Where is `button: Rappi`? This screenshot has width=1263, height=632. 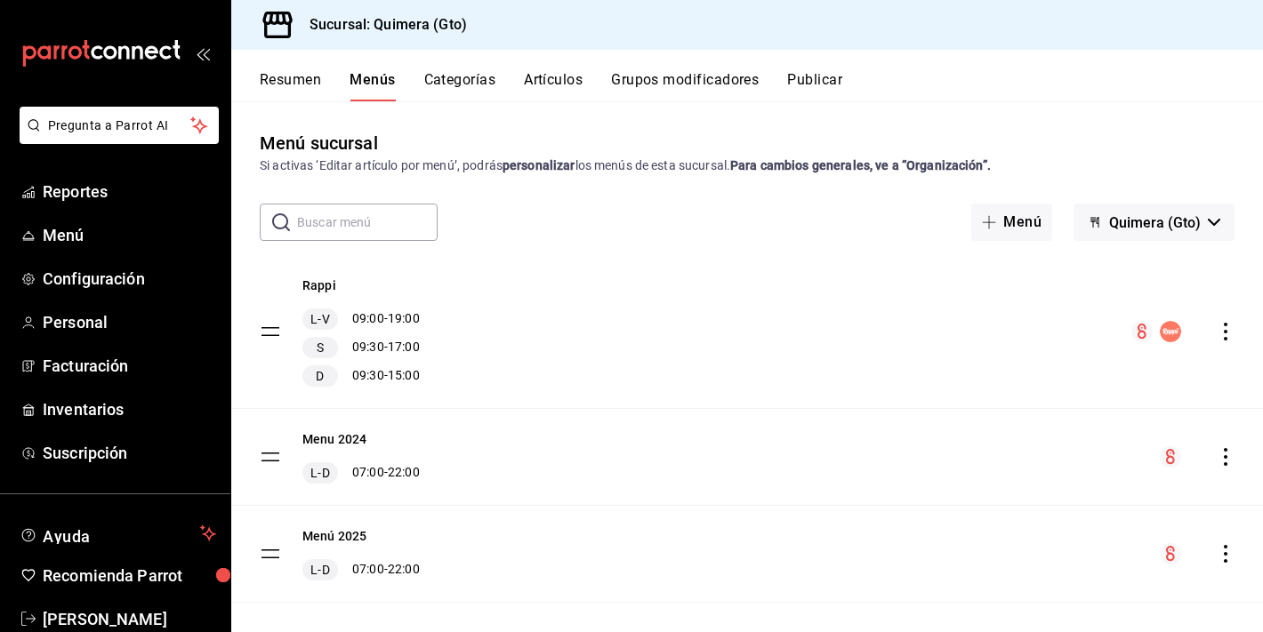 button: Rappi is located at coordinates (319, 285).